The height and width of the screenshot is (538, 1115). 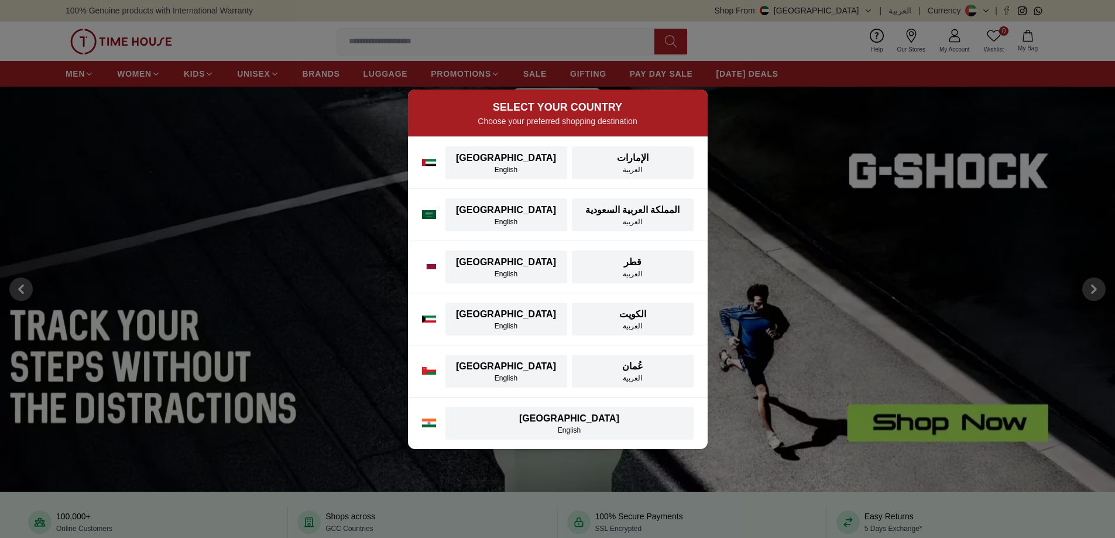 I want to click on img: Qatar flag, so click(x=429, y=267).